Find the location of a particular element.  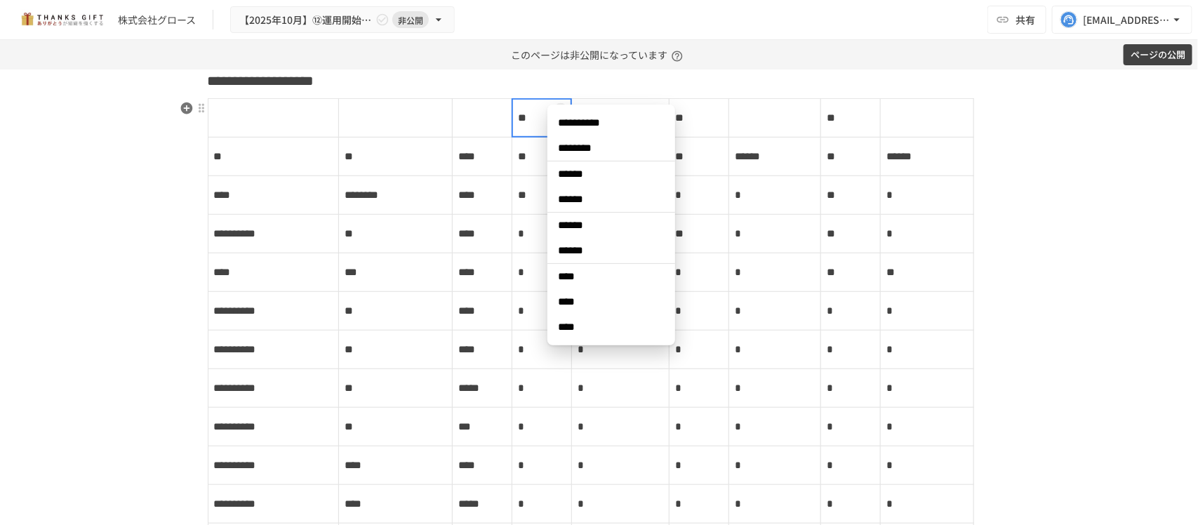

img: mMP1OxWUAhQbsRWCurg7vIHe5HqDpP7qZo7fRoNLXQh is located at coordinates (62, 20).